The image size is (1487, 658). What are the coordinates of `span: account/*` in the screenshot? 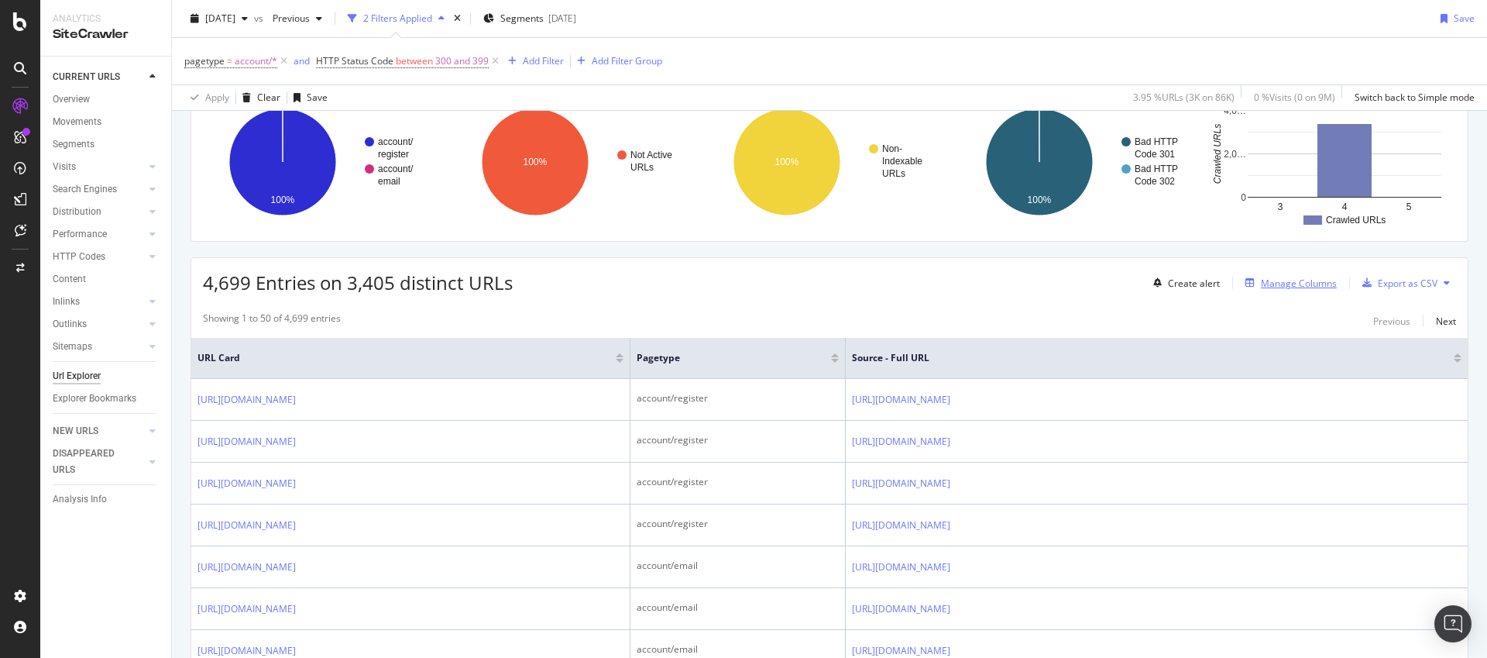 It's located at (256, 61).